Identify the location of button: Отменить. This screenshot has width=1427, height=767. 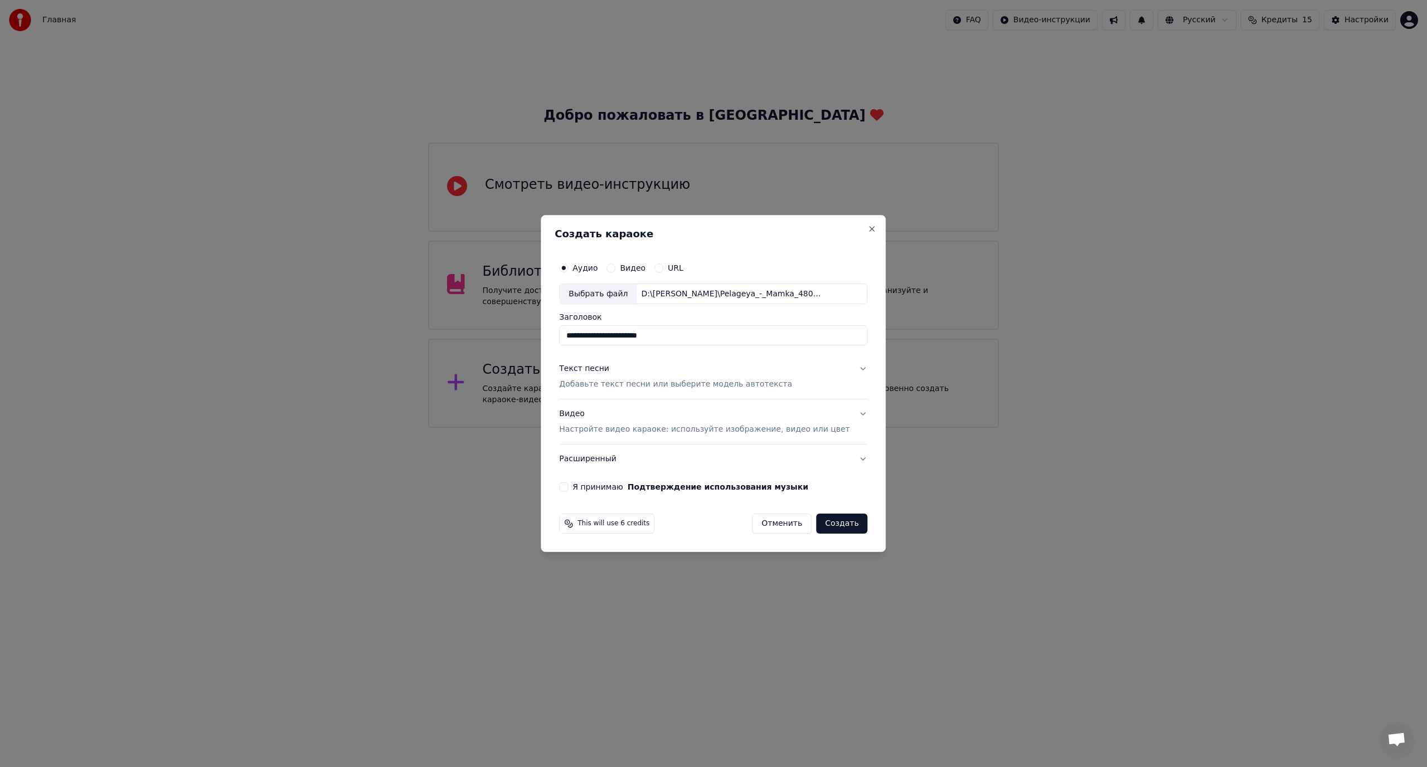
(781, 524).